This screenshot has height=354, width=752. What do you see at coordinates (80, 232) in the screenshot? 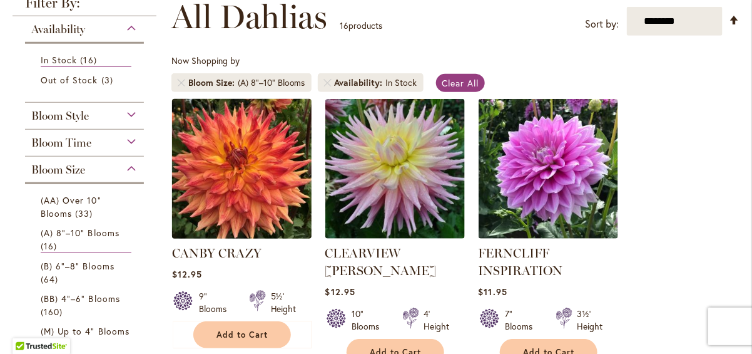
I see `span: (A) 8"–10" Blooms` at bounding box center [80, 232].